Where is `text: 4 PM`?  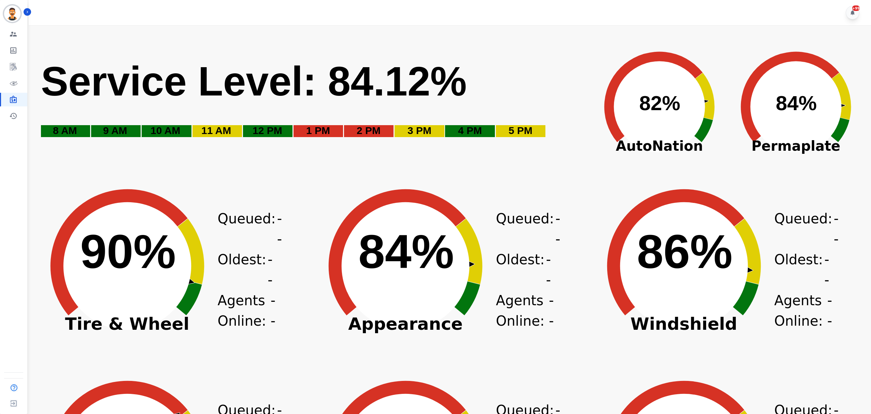
text: 4 PM is located at coordinates (470, 130).